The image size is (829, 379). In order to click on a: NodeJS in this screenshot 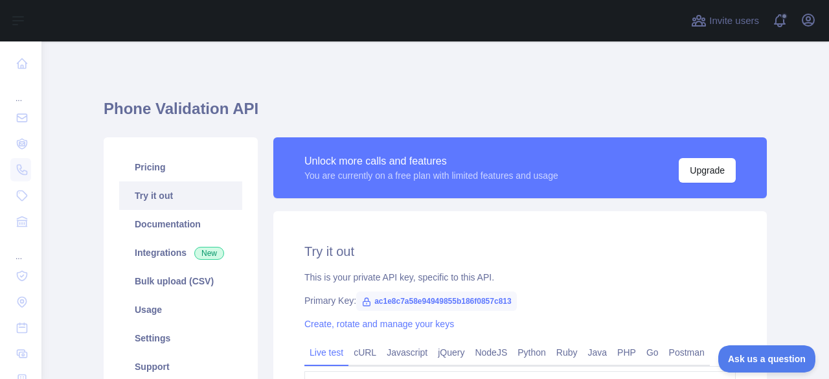, I will do `click(491, 352)`.